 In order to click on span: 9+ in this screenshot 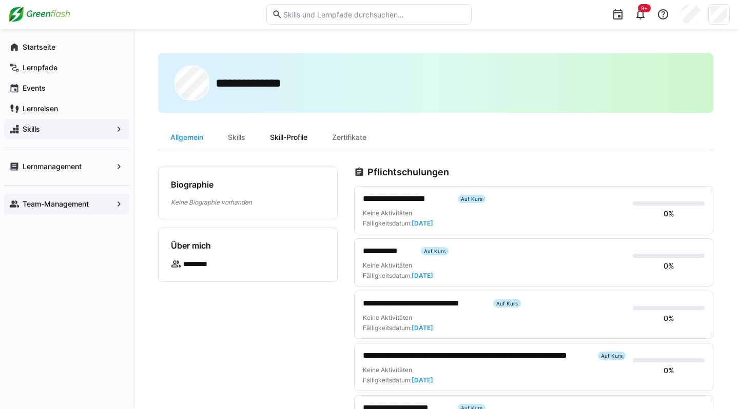, I will do `click(644, 8)`.